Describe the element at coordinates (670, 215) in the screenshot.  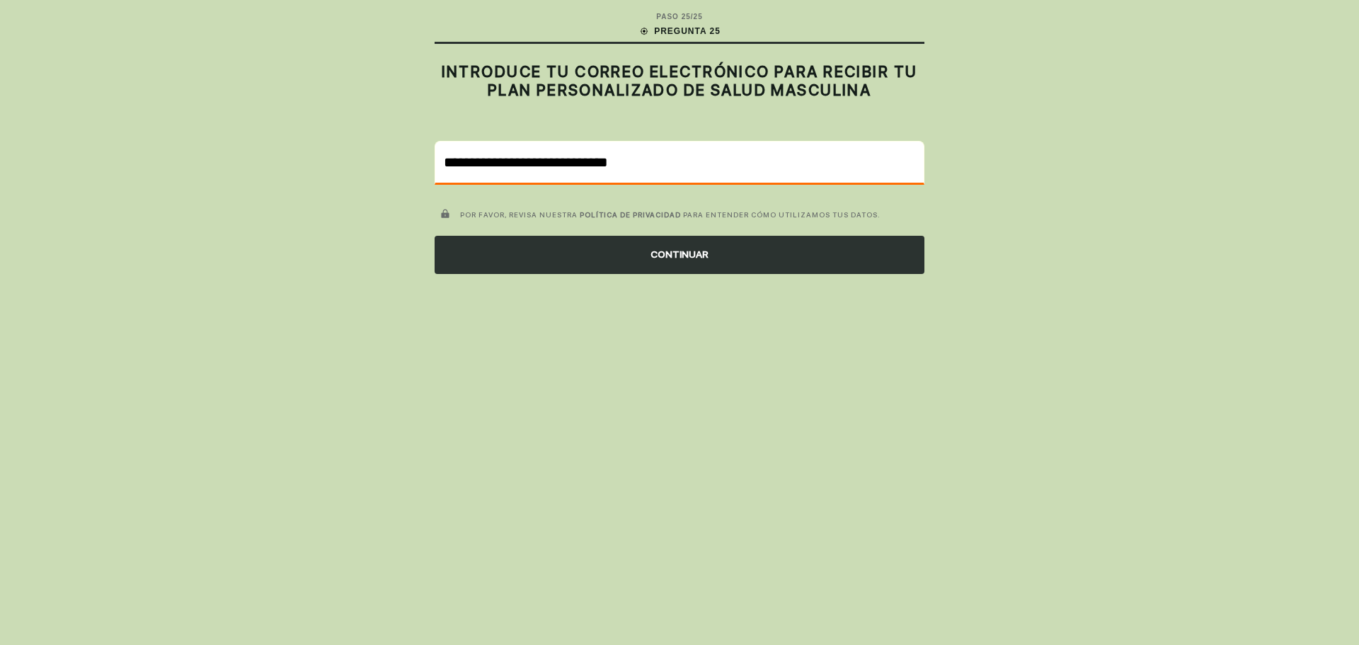
I see `span: POR FAVOR, REVISA NUESTRA PARA ENTENDER CÓMO UTILIZAMOS TUS DATOS.` at that location.